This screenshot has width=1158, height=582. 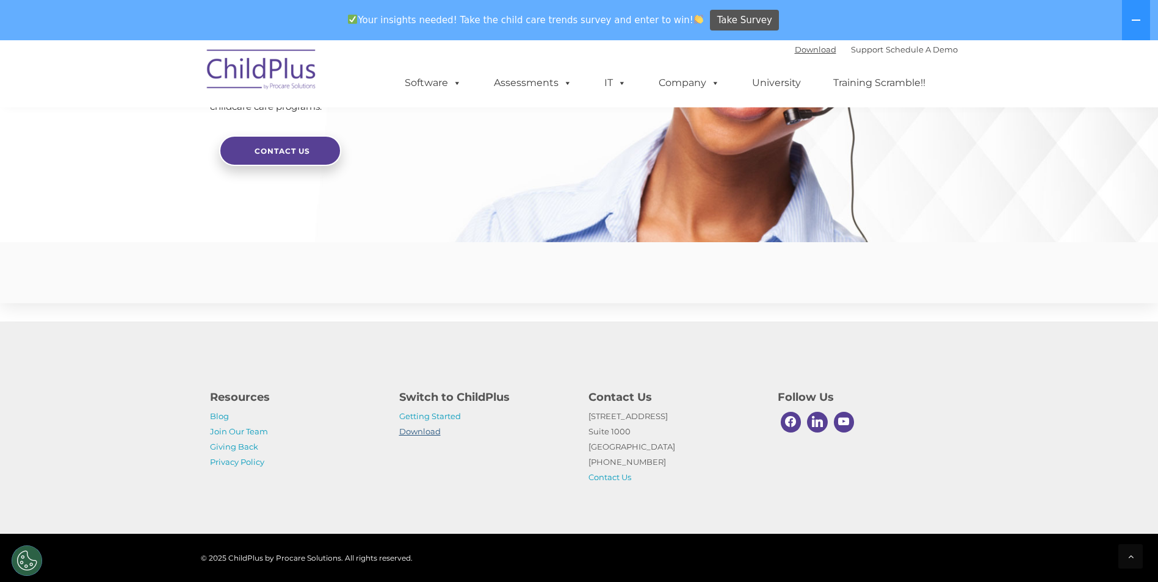 What do you see at coordinates (485, 397) in the screenshot?
I see `h4: Switch to ChildPlus` at bounding box center [485, 397].